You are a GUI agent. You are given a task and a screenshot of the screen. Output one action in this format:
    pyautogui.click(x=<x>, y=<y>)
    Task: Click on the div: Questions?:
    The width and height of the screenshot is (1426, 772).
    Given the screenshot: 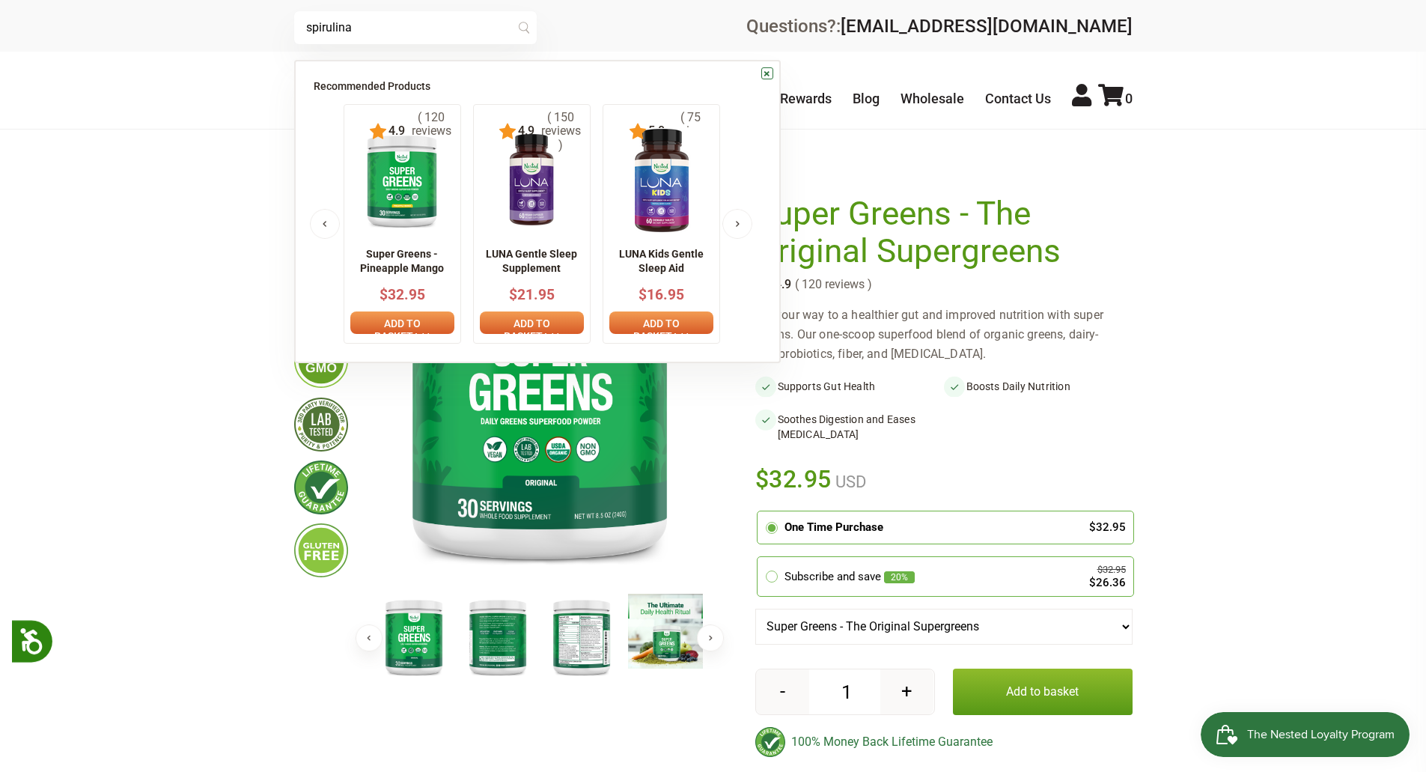 What is the action you would take?
    pyautogui.click(x=939, y=26)
    